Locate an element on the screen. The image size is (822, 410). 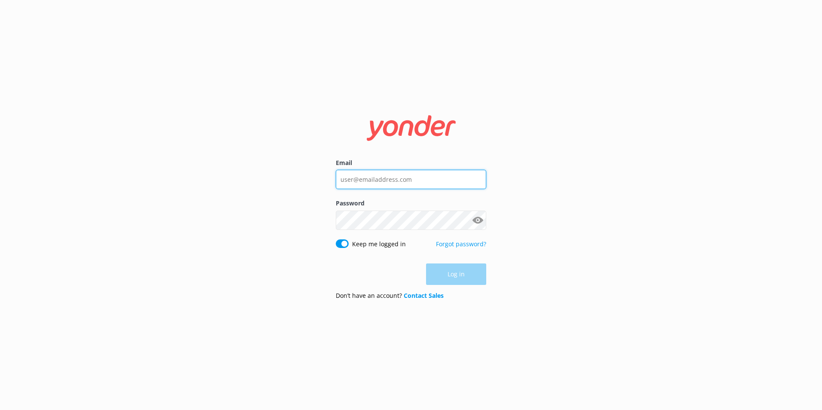
input: user@emailaddress.com is located at coordinates (411, 179).